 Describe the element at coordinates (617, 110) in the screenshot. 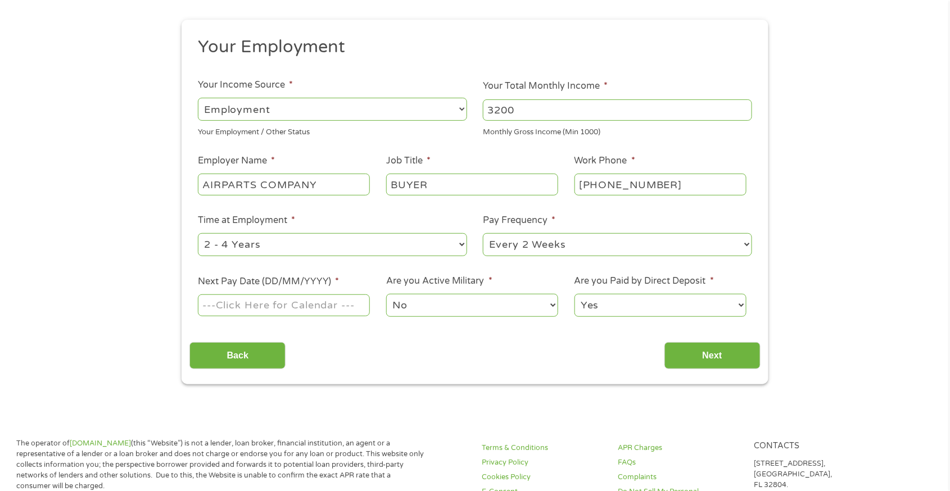

I see `input: 1800` at that location.